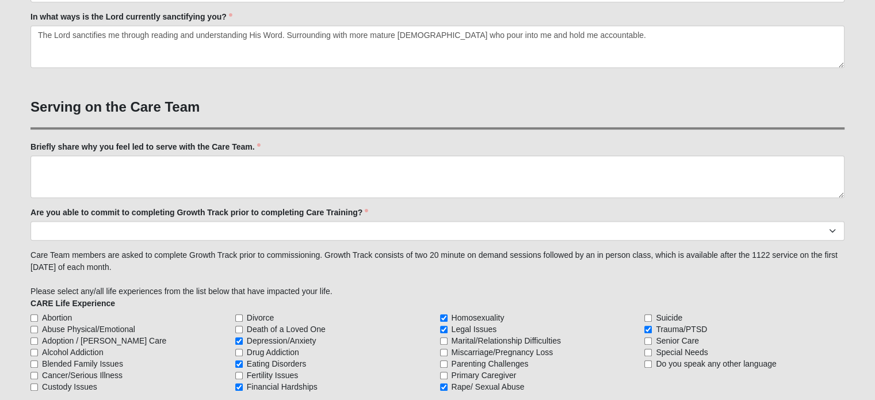 The height and width of the screenshot is (400, 875). Describe the element at coordinates (716, 364) in the screenshot. I see `span: Do you speak any other language` at that location.